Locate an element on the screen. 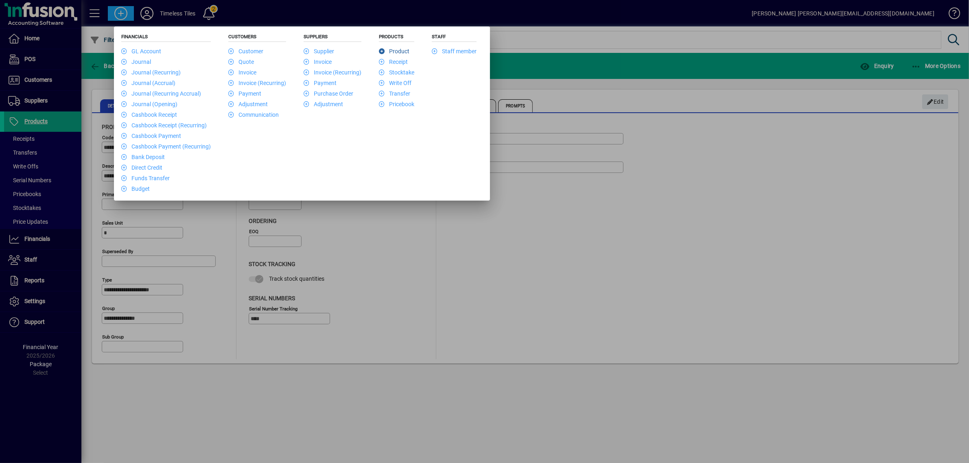 The width and height of the screenshot is (969, 463). a: Product is located at coordinates (394, 51).